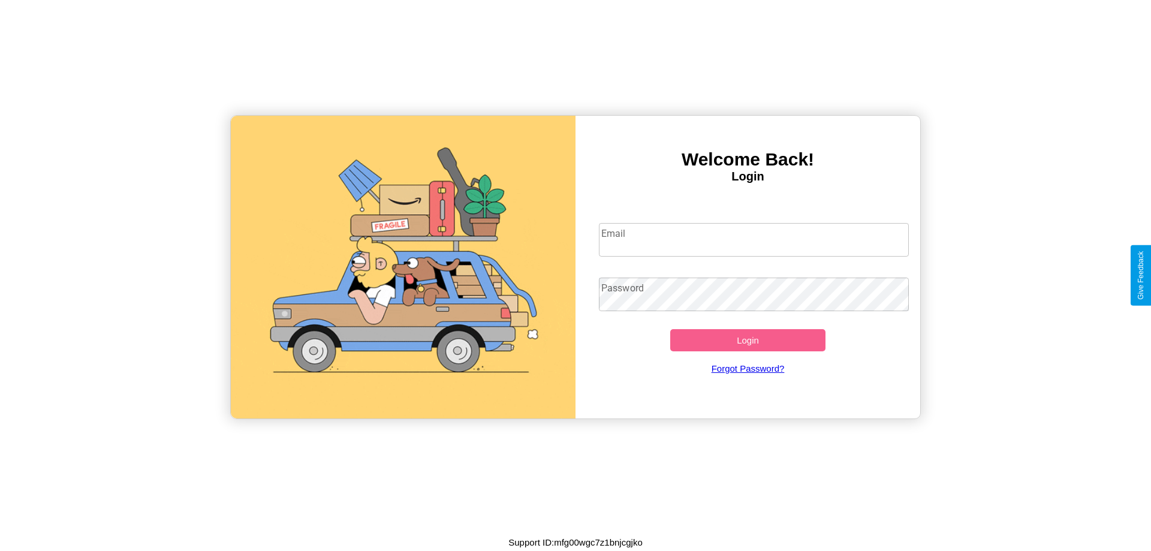 The height and width of the screenshot is (551, 1151). I want to click on h4: Login, so click(748, 176).